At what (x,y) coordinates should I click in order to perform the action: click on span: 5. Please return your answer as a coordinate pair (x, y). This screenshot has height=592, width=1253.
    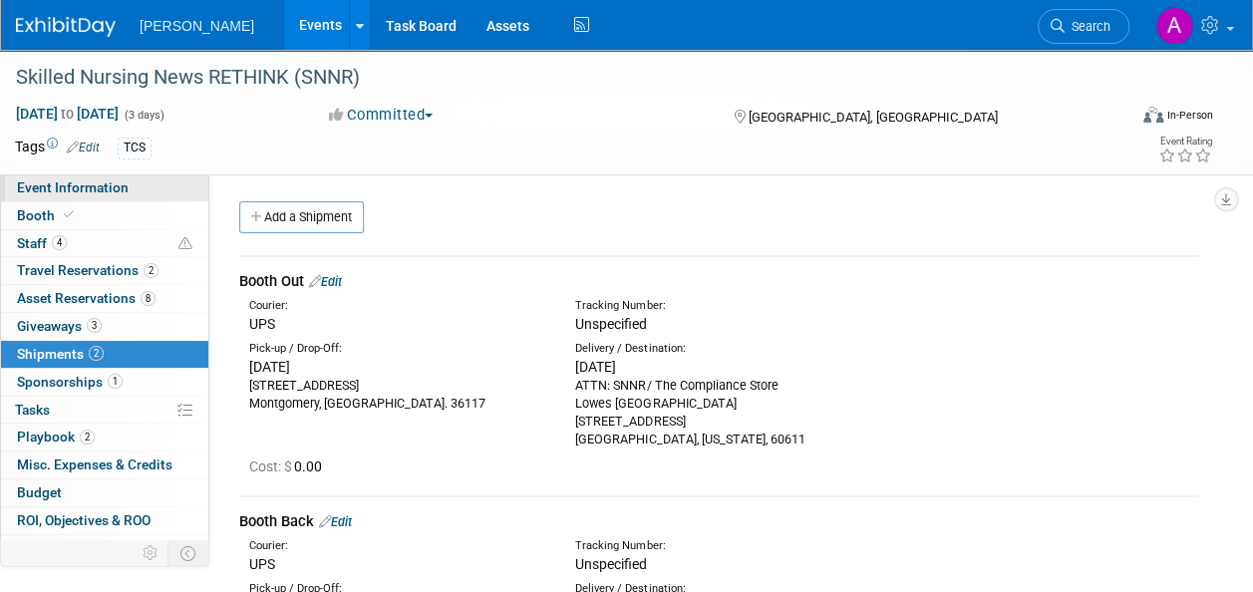
    Looking at the image, I should click on (109, 547).